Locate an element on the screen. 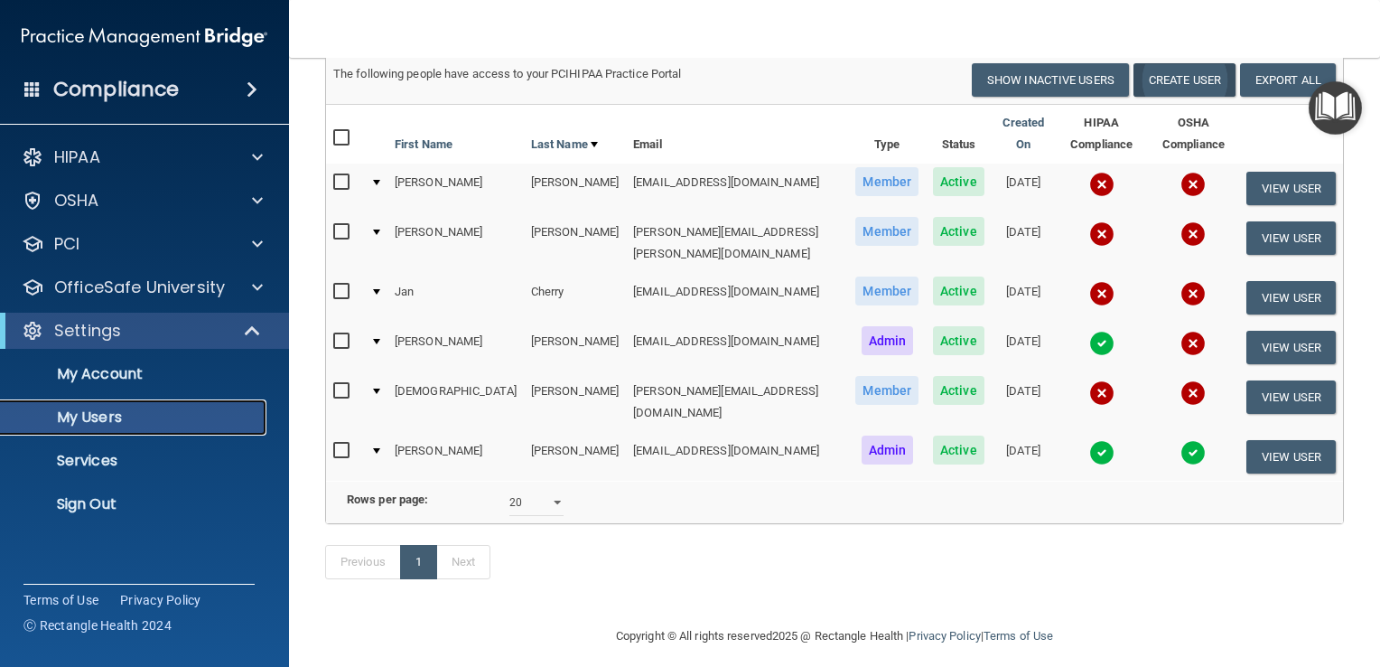 The height and width of the screenshot is (667, 1380). a: PCI is located at coordinates (142, 244).